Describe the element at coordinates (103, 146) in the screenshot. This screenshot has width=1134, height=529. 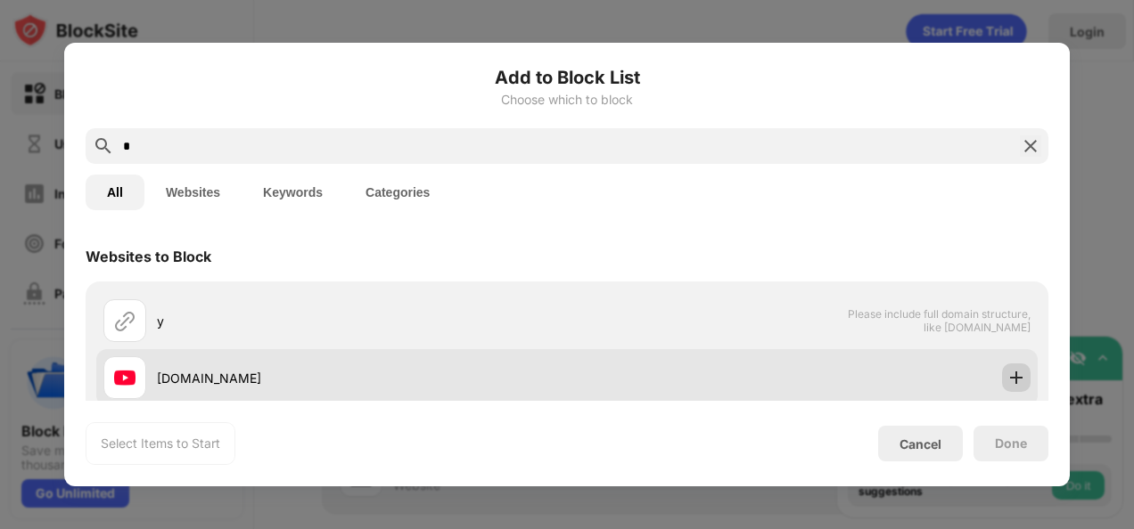
I see `img: search.svg` at that location.